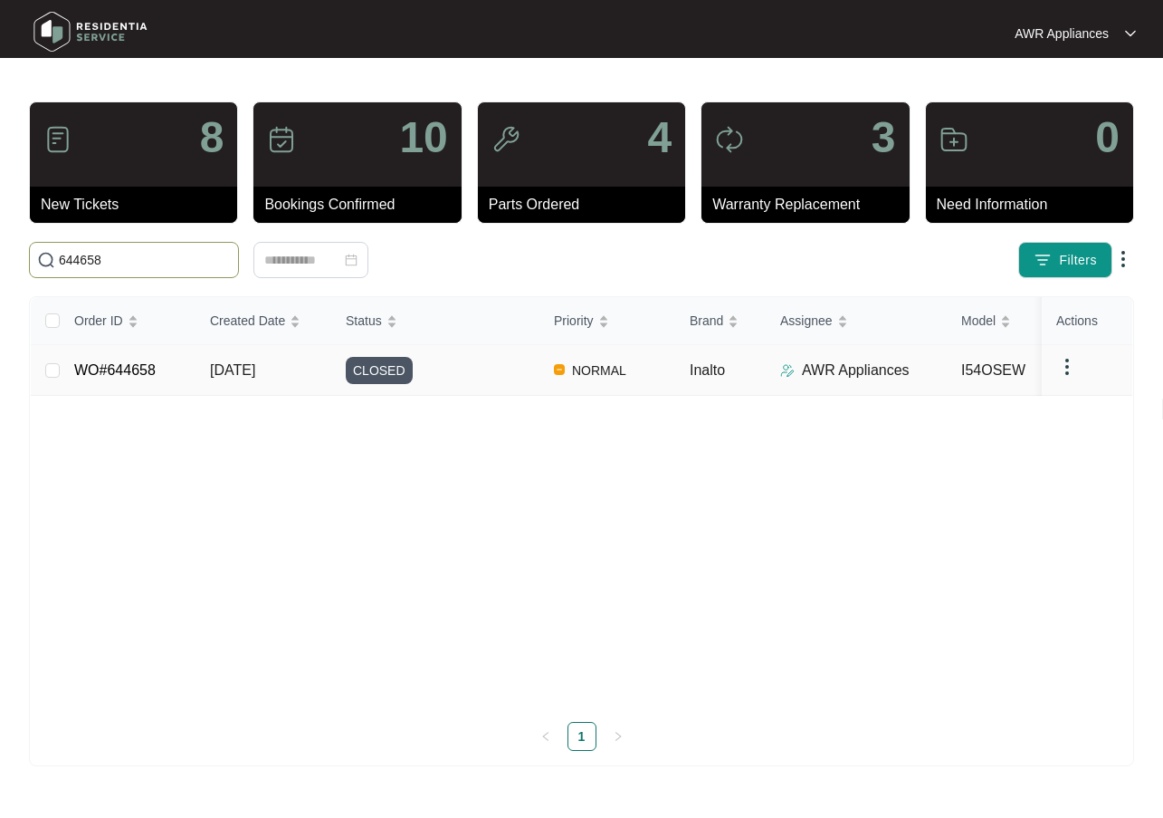  Describe the element at coordinates (99, 321) in the screenshot. I see `span: Order ID` at that location.